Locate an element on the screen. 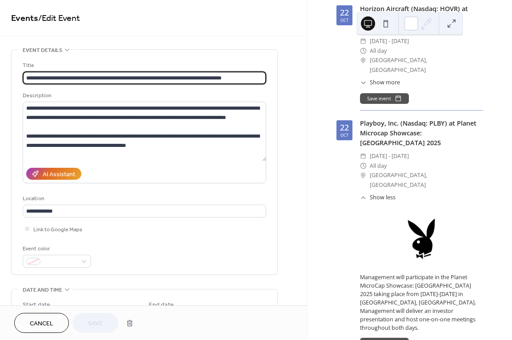 The image size is (512, 340). span: / Edit Event is located at coordinates (59, 18).